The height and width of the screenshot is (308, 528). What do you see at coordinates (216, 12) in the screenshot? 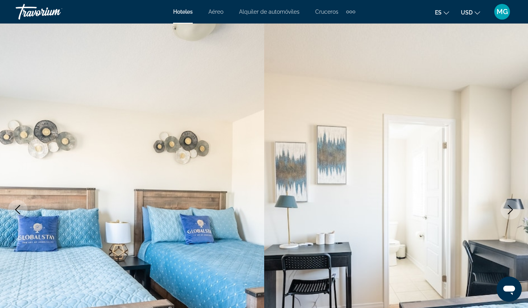
I see `span: Aéreo` at bounding box center [216, 12].